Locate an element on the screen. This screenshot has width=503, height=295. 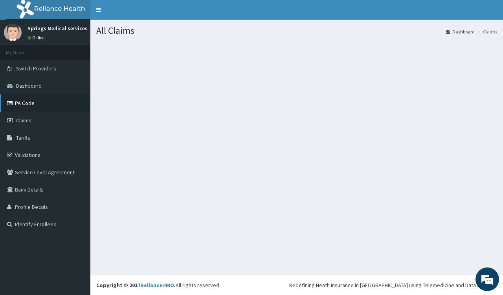
a: RelianceHMO is located at coordinates (157, 285).